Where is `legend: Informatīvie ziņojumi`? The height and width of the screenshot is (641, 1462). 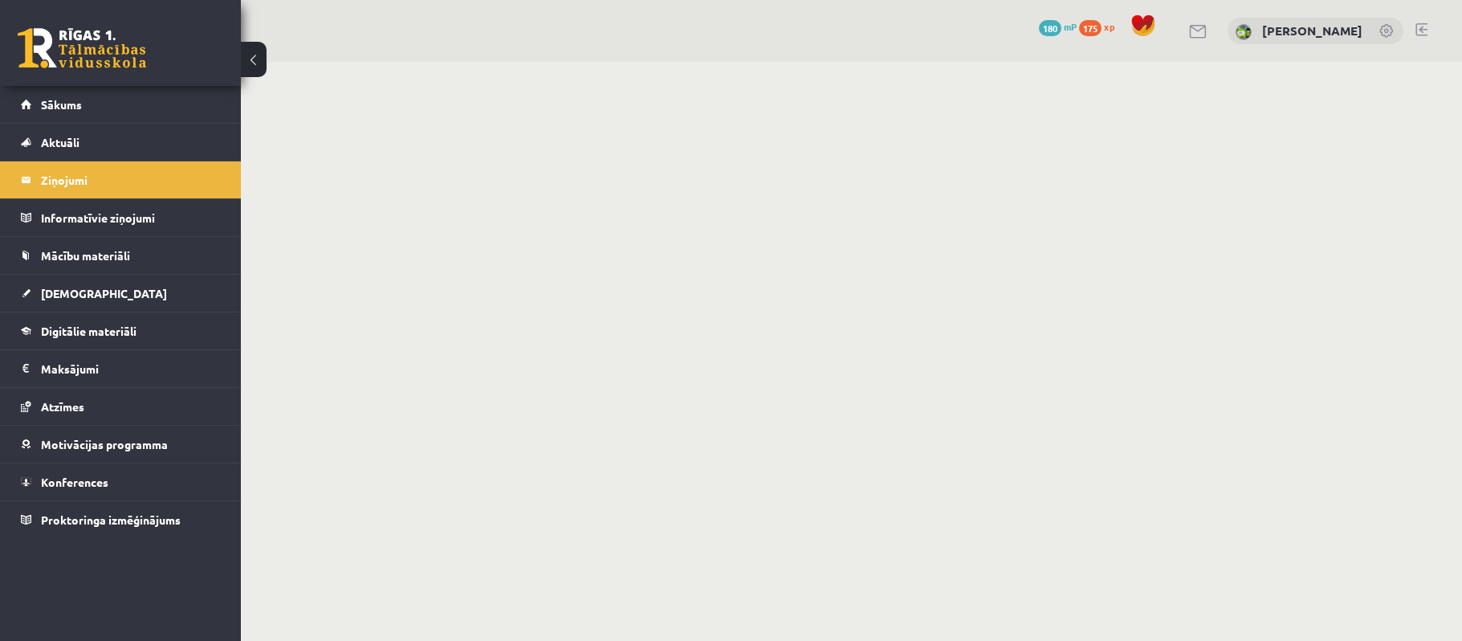 legend: Informatīvie ziņojumi is located at coordinates (131, 218).